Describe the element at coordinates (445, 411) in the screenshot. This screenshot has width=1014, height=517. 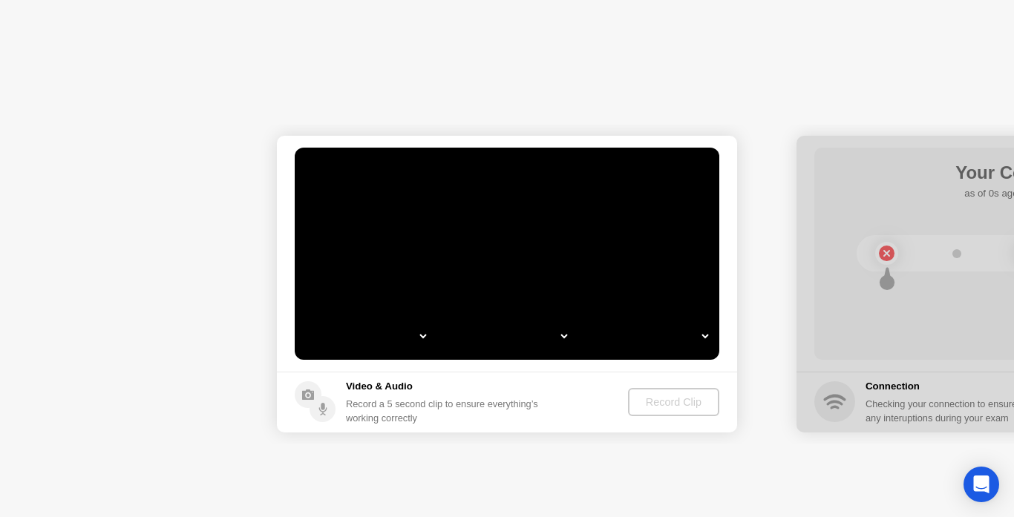
I see `div: Record a 5 second clip to ensure everything’s working correctly` at that location.